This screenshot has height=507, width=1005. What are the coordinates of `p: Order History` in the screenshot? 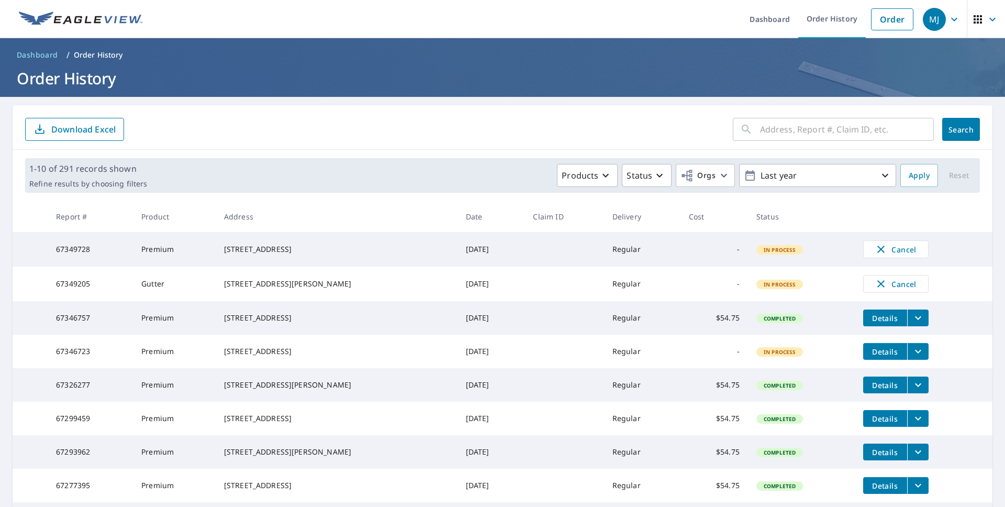 It's located at (98, 55).